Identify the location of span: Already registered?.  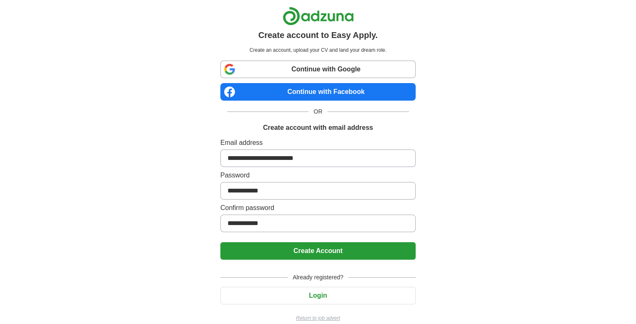
(318, 277).